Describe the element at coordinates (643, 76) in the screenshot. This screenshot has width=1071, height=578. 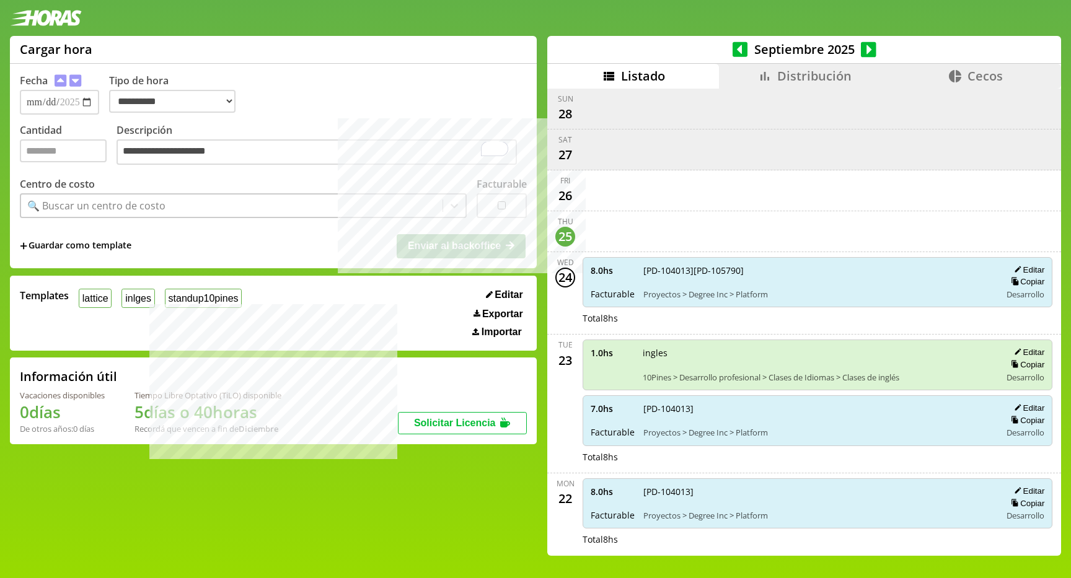
I see `span: Listado` at that location.